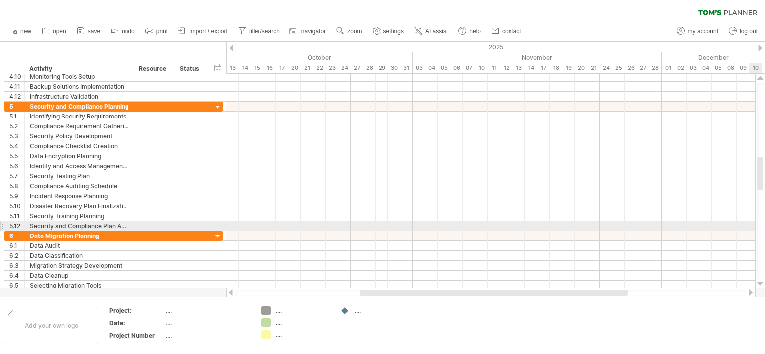 The height and width of the screenshot is (354, 765). Describe the element at coordinates (79, 69) in the screenshot. I see `div: Activity` at that location.